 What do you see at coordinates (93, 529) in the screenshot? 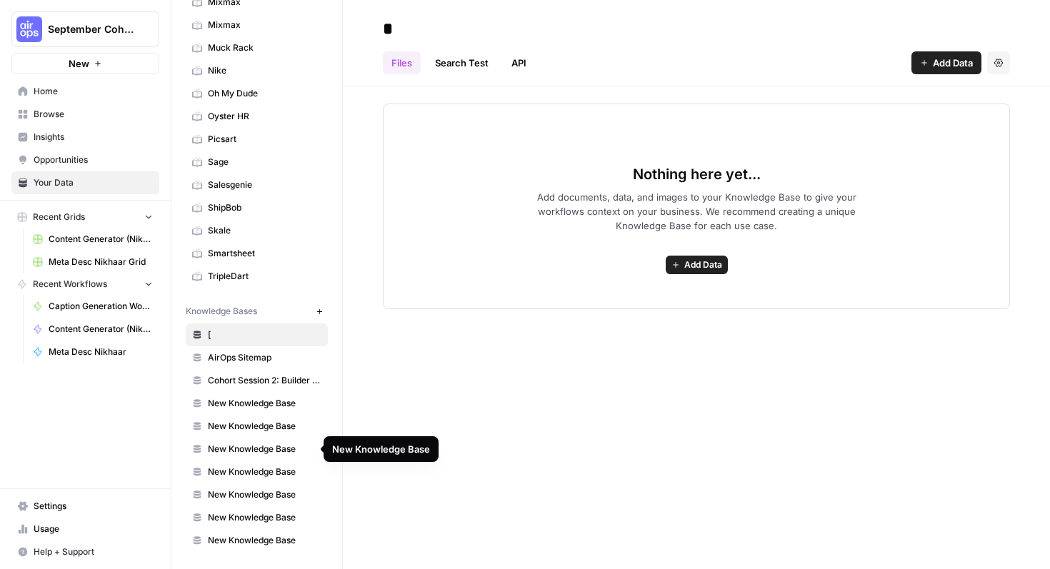
I see `span: Usage` at bounding box center [93, 529].